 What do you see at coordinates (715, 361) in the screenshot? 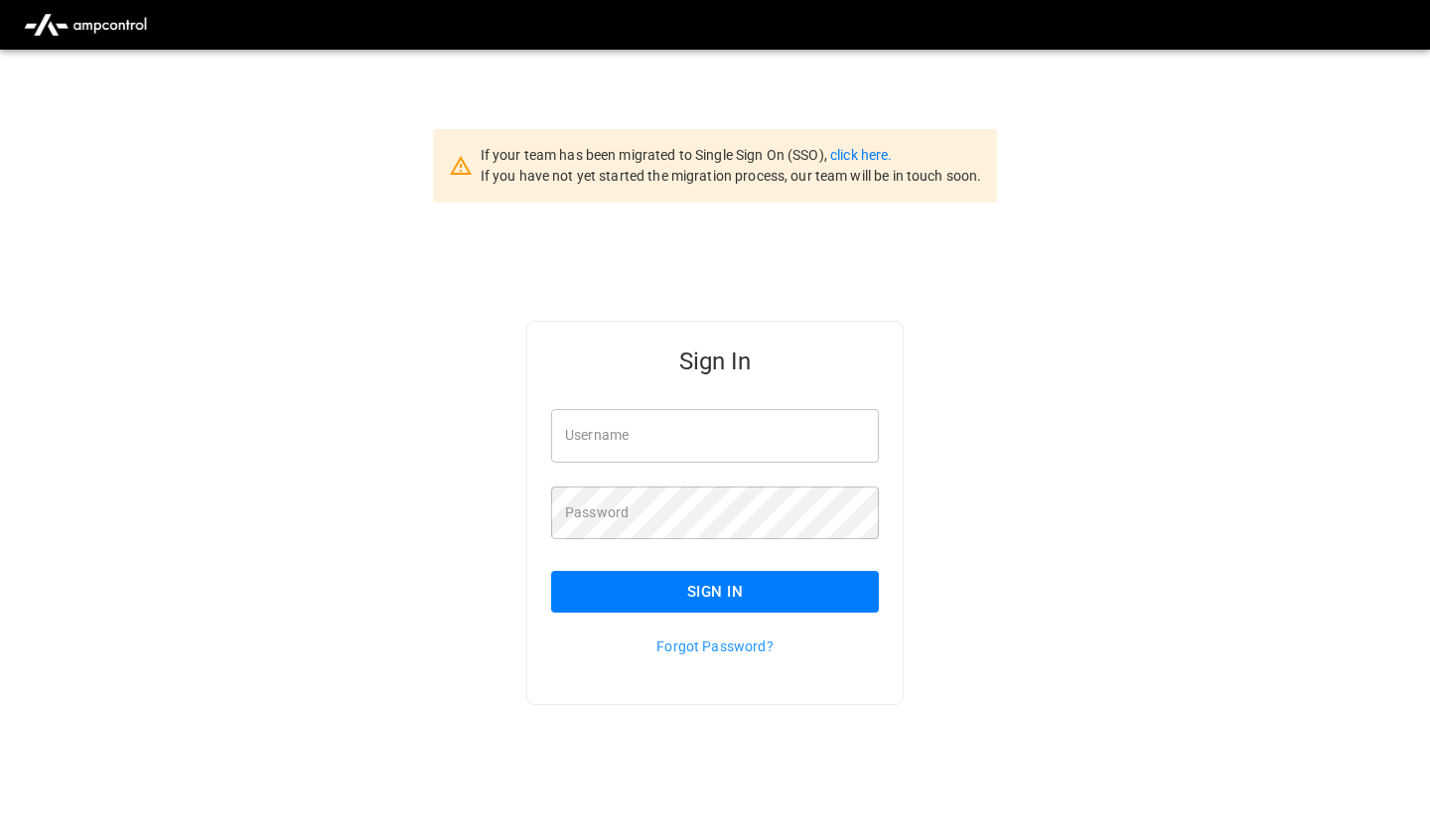
I see `h5: Sign In` at bounding box center [715, 361].